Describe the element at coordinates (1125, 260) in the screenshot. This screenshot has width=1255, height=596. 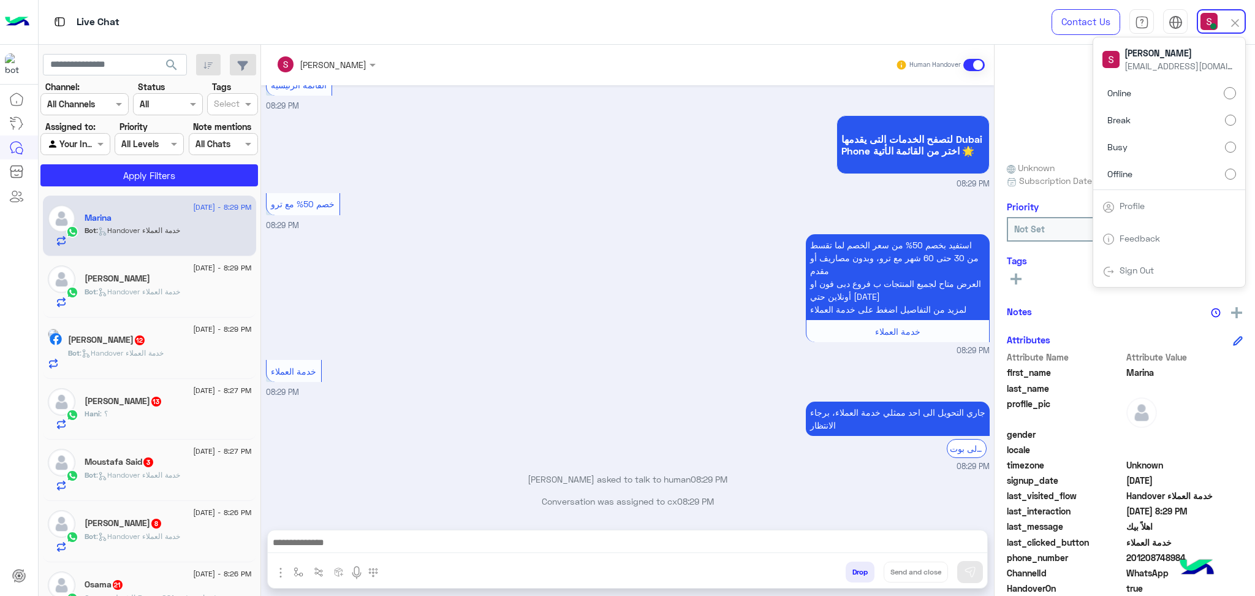
I see `h6: Tags` at that location.